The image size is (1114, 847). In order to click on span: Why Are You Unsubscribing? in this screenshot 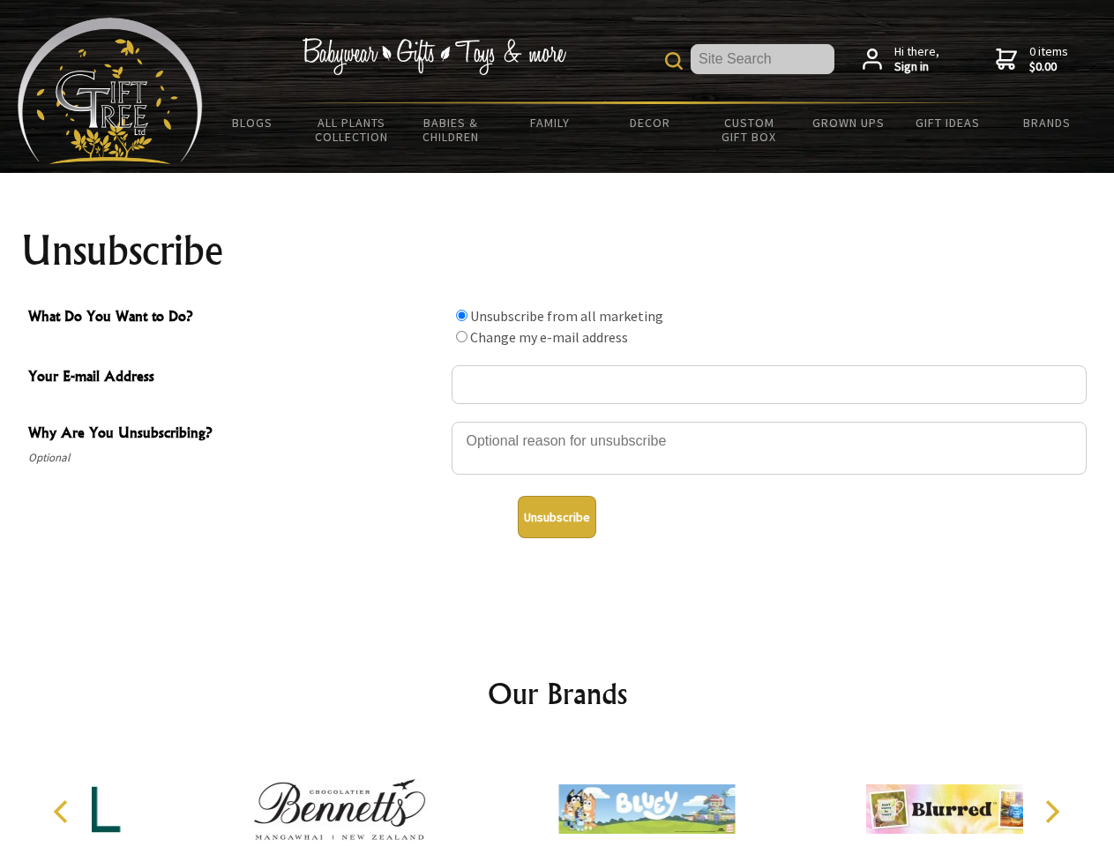, I will do `click(235, 434)`.